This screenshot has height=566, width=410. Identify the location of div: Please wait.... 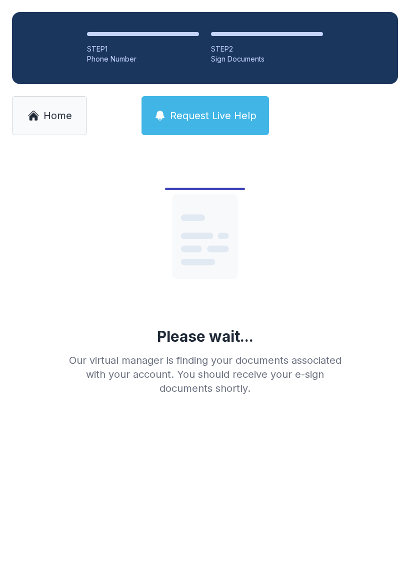
(205, 336).